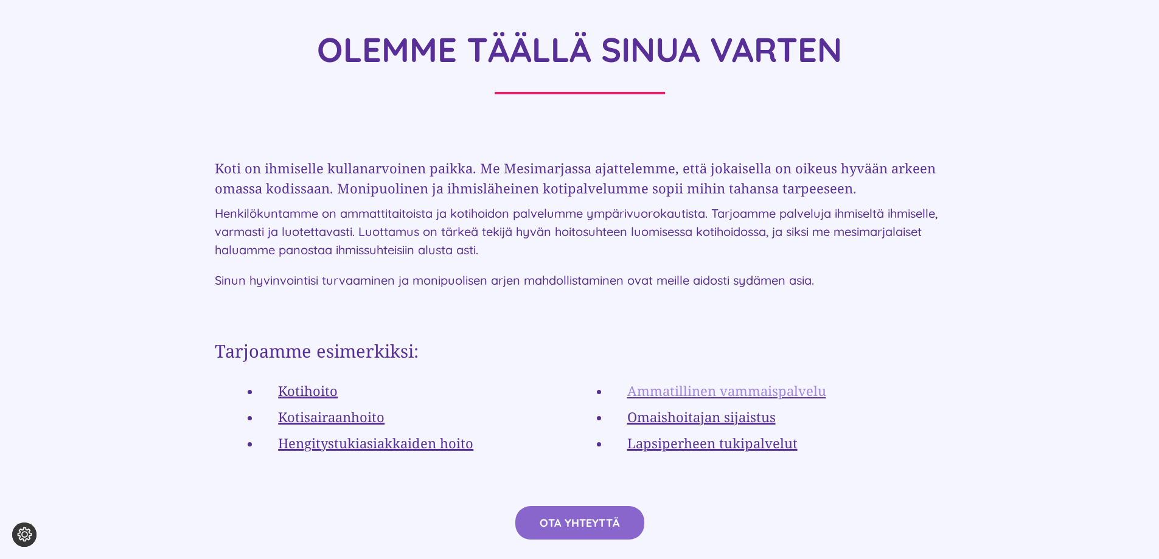 This screenshot has height=559, width=1159. Describe the element at coordinates (580, 523) in the screenshot. I see `a: OTA YHTEYTTÄ` at that location.